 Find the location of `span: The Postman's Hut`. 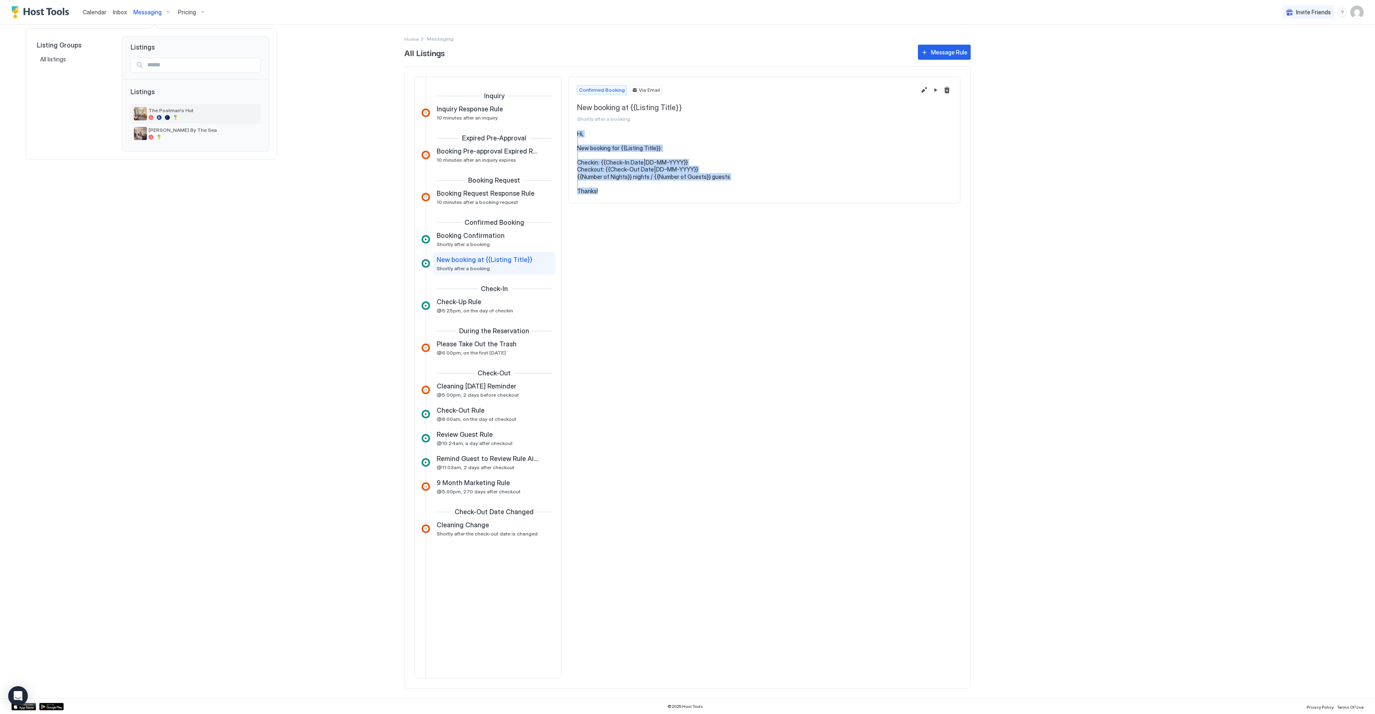

span: The Postman's Hut is located at coordinates (203, 110).